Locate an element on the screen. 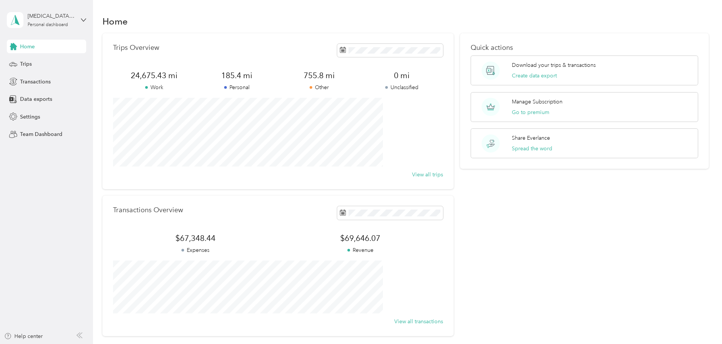 Image resolution: width=722 pixels, height=344 pixels. p: Share Everlance is located at coordinates (531, 138).